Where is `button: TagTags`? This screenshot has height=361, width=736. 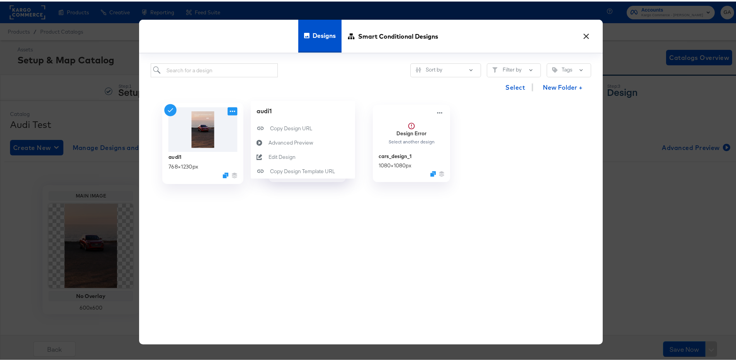 button: TagTags is located at coordinates (568, 69).